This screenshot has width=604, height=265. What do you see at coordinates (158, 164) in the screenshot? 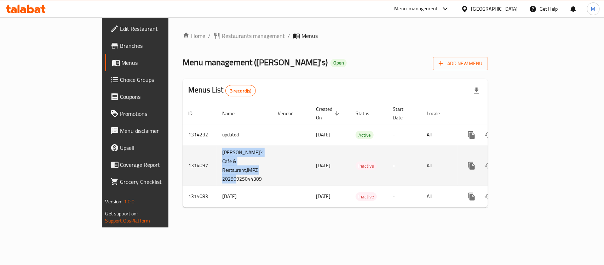
I see `span: Coverage Report` at bounding box center [158, 164].